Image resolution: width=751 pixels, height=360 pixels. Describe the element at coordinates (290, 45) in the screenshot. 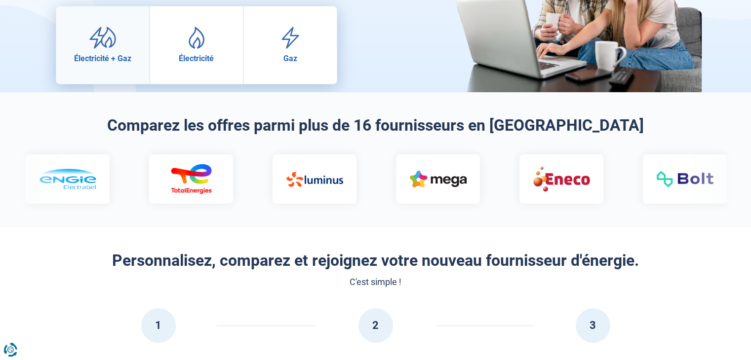

I see `a: Gaz` at that location.